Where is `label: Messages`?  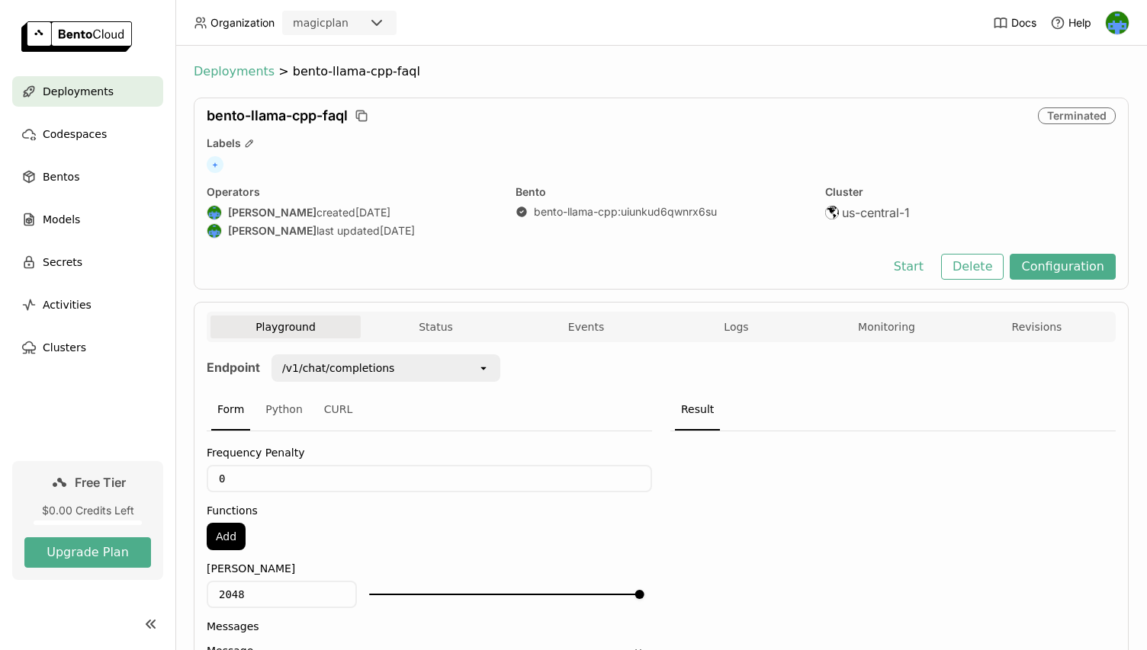 label: Messages is located at coordinates (429, 627).